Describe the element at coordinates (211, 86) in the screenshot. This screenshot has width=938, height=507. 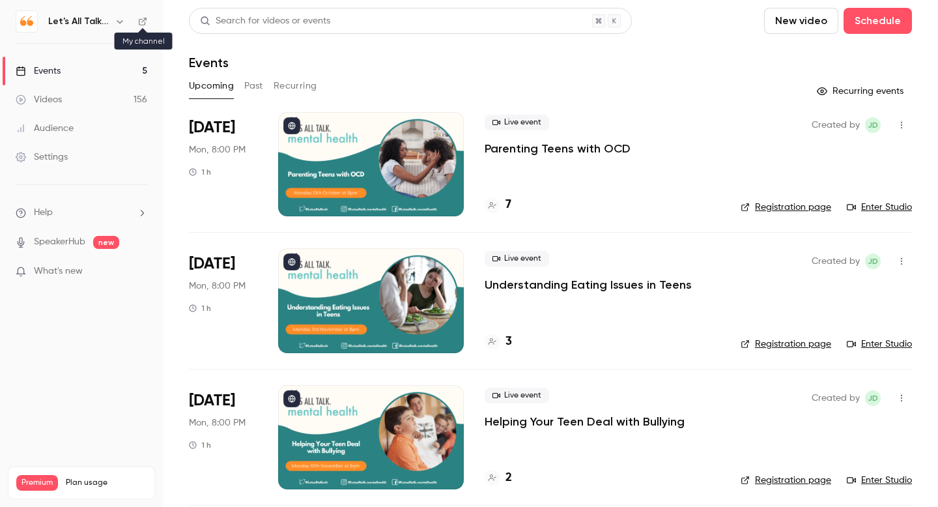
I see `button: Upcoming` at that location.